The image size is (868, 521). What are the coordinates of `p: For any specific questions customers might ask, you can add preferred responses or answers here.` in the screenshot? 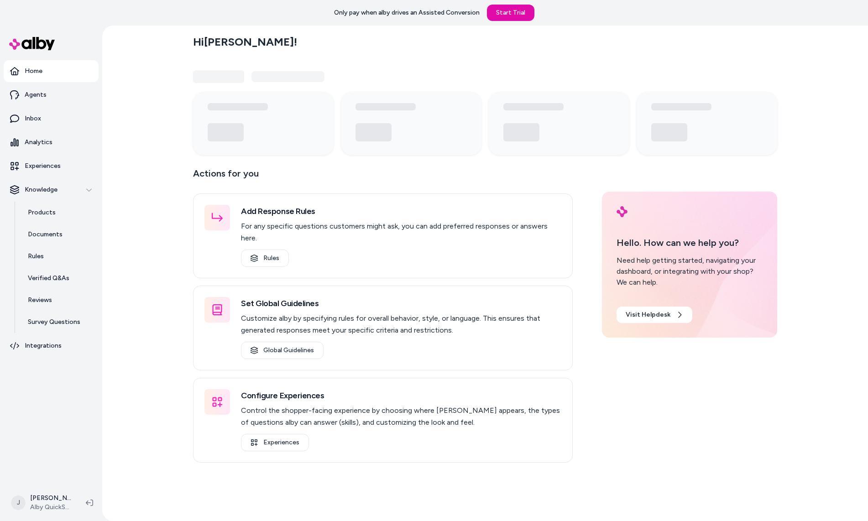 It's located at (401, 232).